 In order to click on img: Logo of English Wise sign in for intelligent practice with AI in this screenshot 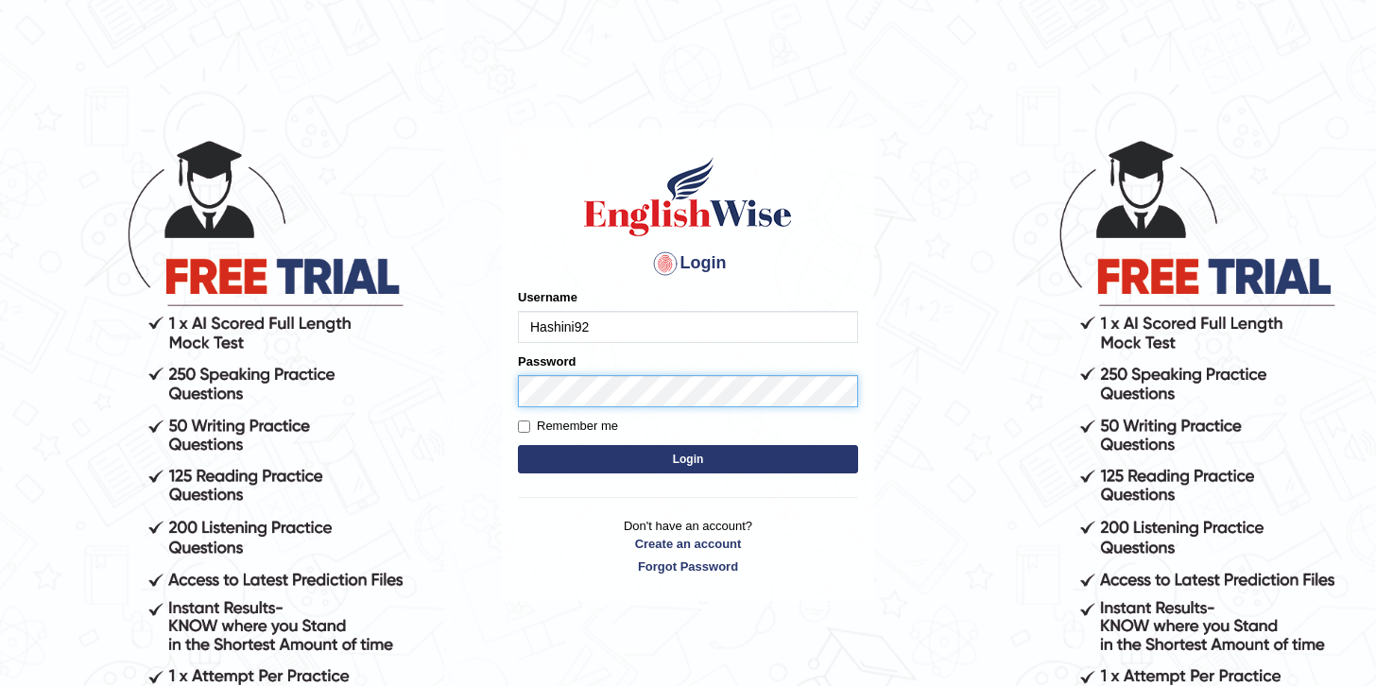, I will do `click(688, 197)`.